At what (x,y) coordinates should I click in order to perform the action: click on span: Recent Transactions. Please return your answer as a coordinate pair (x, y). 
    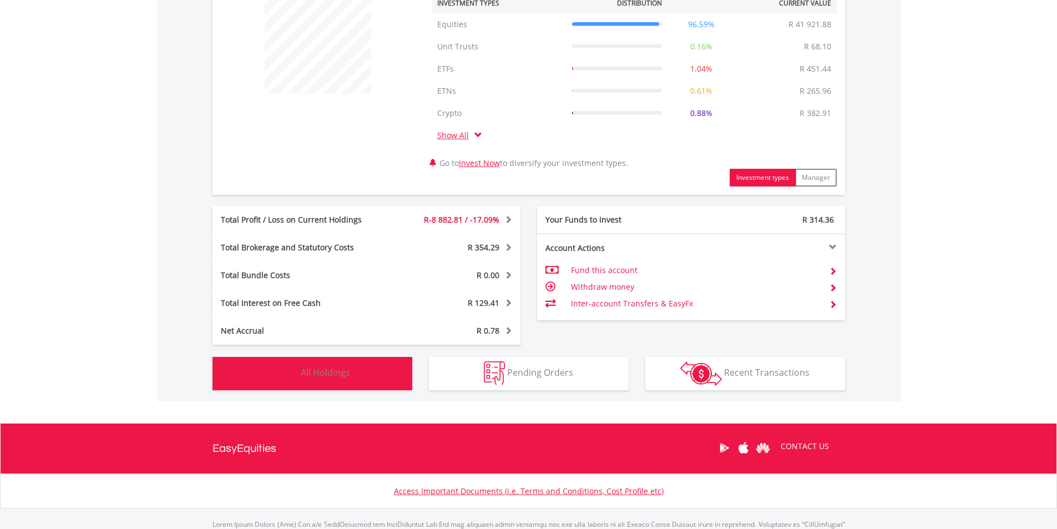
    Looking at the image, I should click on (766, 372).